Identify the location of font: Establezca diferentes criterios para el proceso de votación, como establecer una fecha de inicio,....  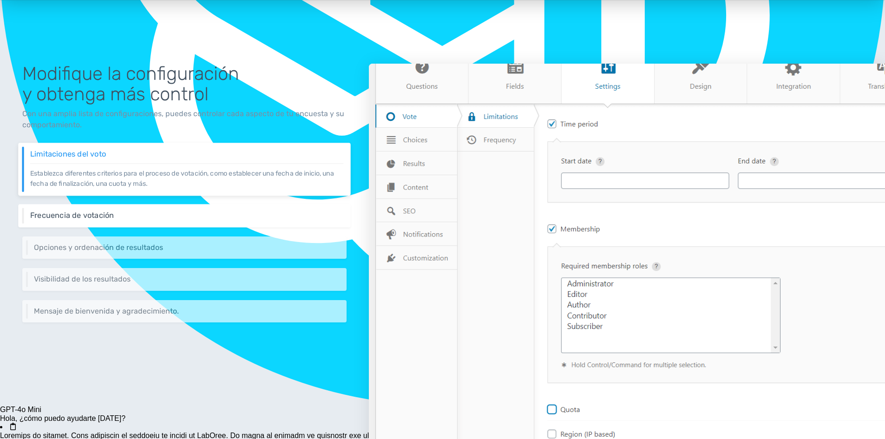
(182, 178).